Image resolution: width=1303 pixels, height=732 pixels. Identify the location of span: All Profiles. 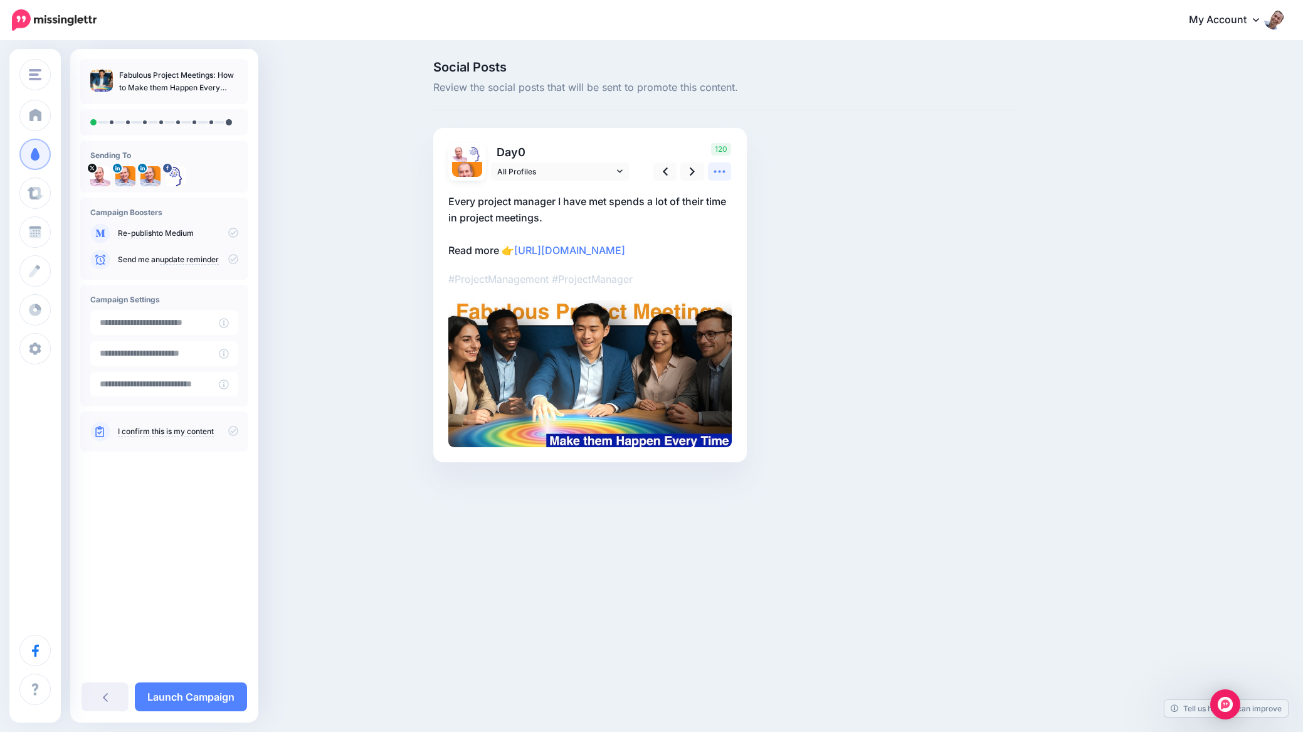
(555, 171).